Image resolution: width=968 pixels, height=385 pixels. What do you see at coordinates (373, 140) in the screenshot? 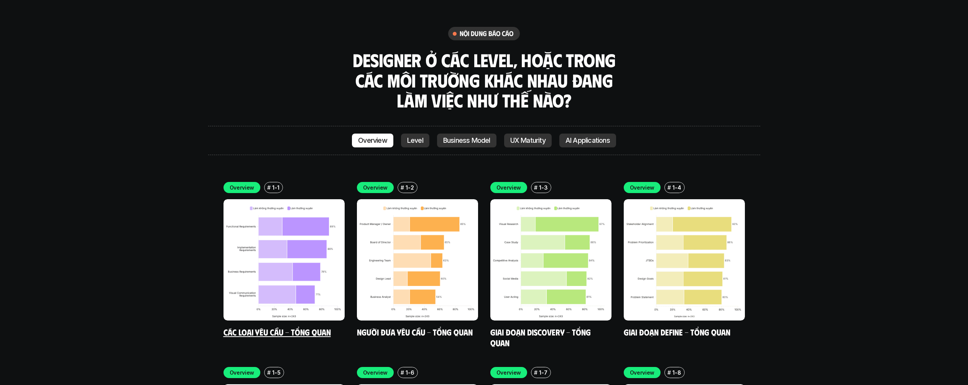
I see `a: Overview` at bounding box center [373, 140].